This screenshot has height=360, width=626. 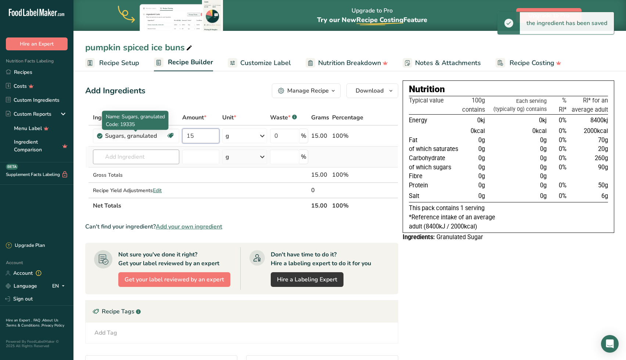 What do you see at coordinates (242, 227) in the screenshot?
I see `div: Can't find your ingredient?` at bounding box center [242, 227].